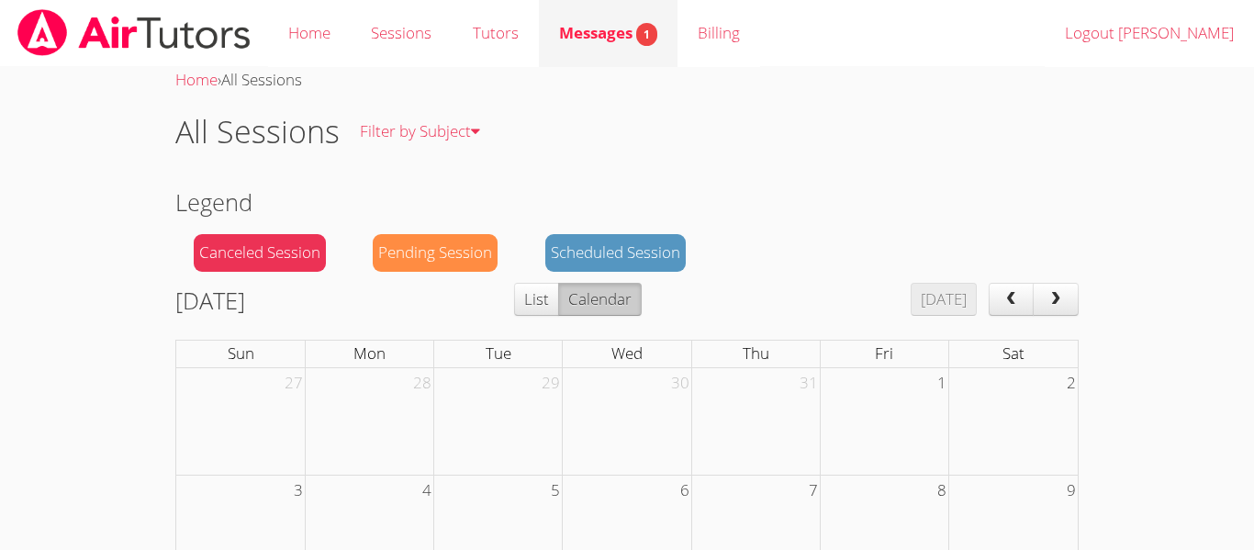 This screenshot has width=1254, height=550. What do you see at coordinates (260, 252) in the screenshot?
I see `div: Canceled Session` at bounding box center [260, 252].